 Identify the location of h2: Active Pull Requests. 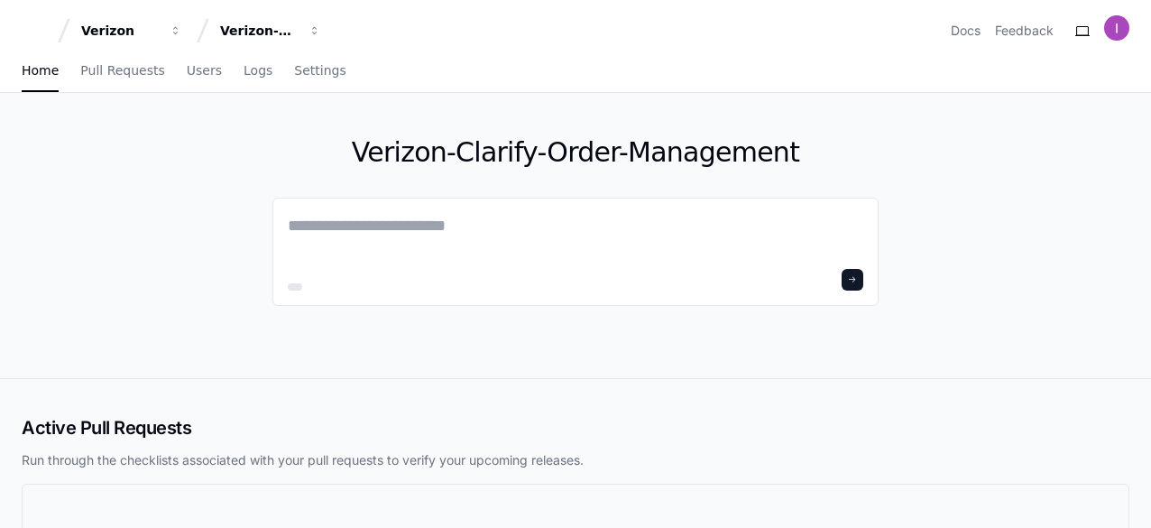
(576, 428).